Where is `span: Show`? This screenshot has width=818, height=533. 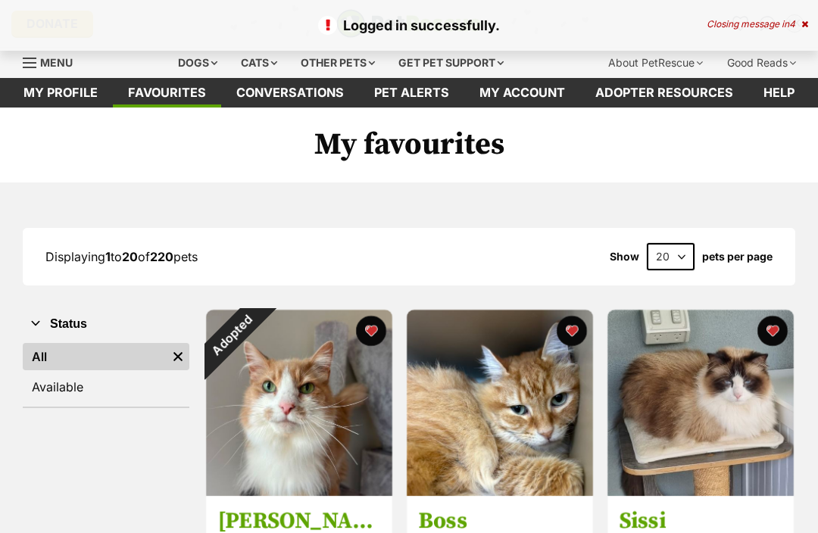 span: Show is located at coordinates (624, 257).